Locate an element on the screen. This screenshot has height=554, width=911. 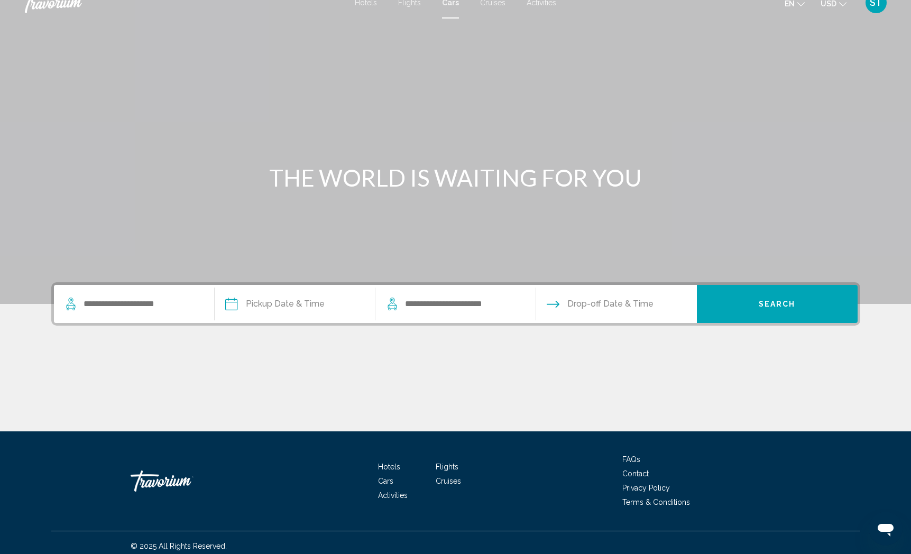
h1: THE WORLD IS WAITING FOR YOU is located at coordinates (456, 178).